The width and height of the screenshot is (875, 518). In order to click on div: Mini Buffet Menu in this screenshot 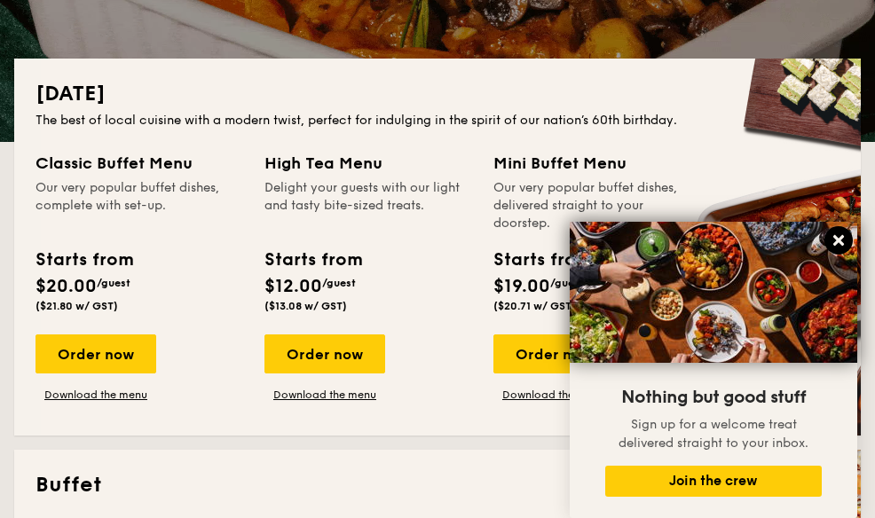, I will do `click(597, 163)`.